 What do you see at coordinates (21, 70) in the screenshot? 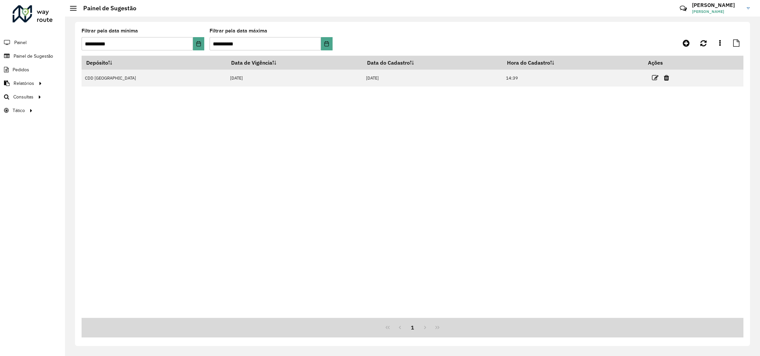
I see `span: Pedidos` at bounding box center [21, 70].